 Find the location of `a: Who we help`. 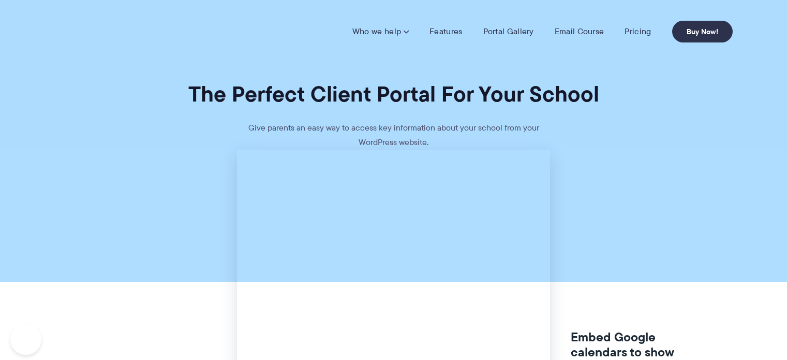

a: Who we help is located at coordinates (380, 32).